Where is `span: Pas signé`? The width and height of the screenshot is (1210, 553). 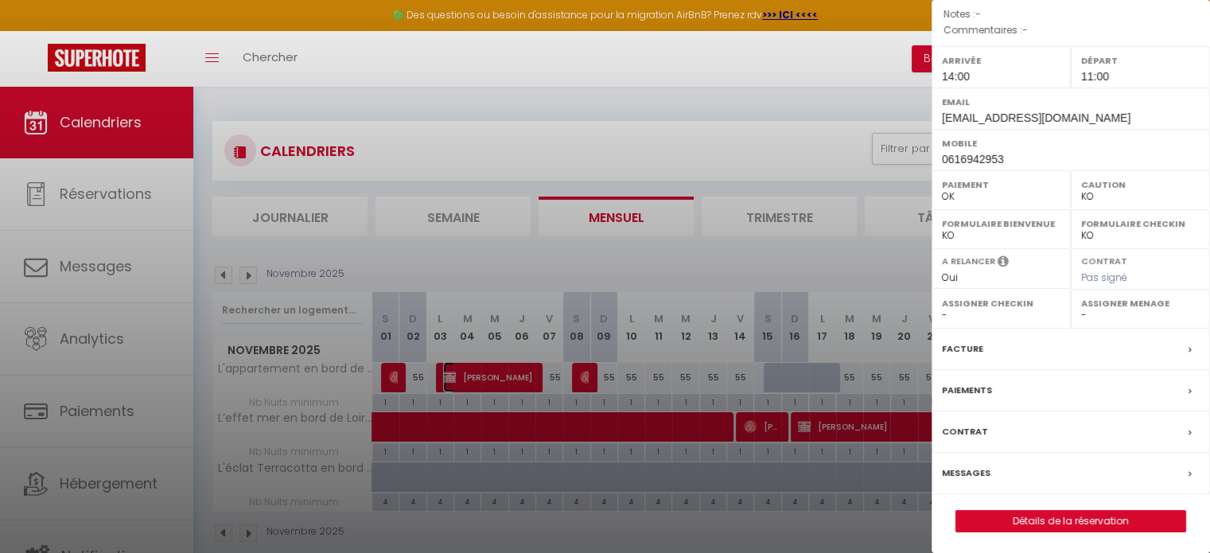
span: Pas signé is located at coordinates (1104, 277).